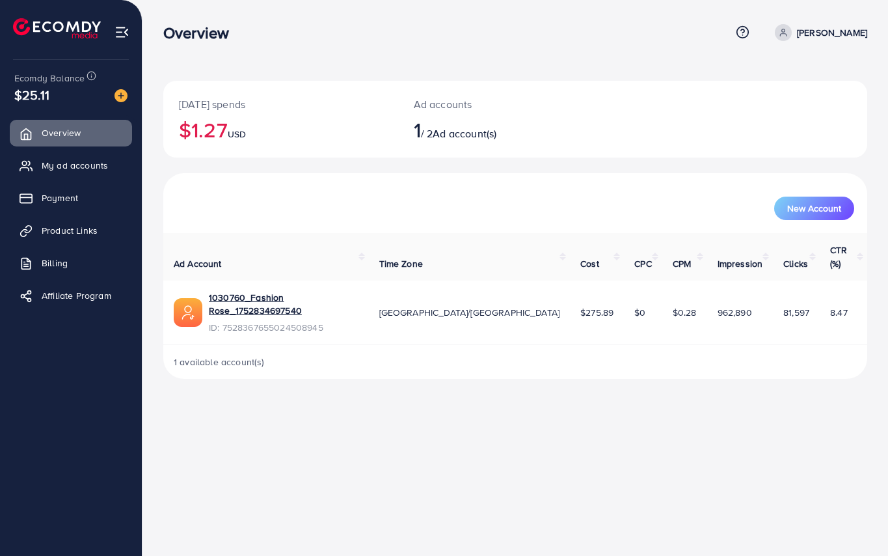  Describe the element at coordinates (796, 312) in the screenshot. I see `span: 81,597` at that location.